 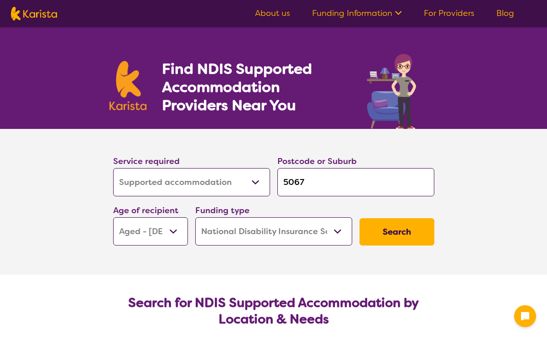 I want to click on a: Blog, so click(x=505, y=13).